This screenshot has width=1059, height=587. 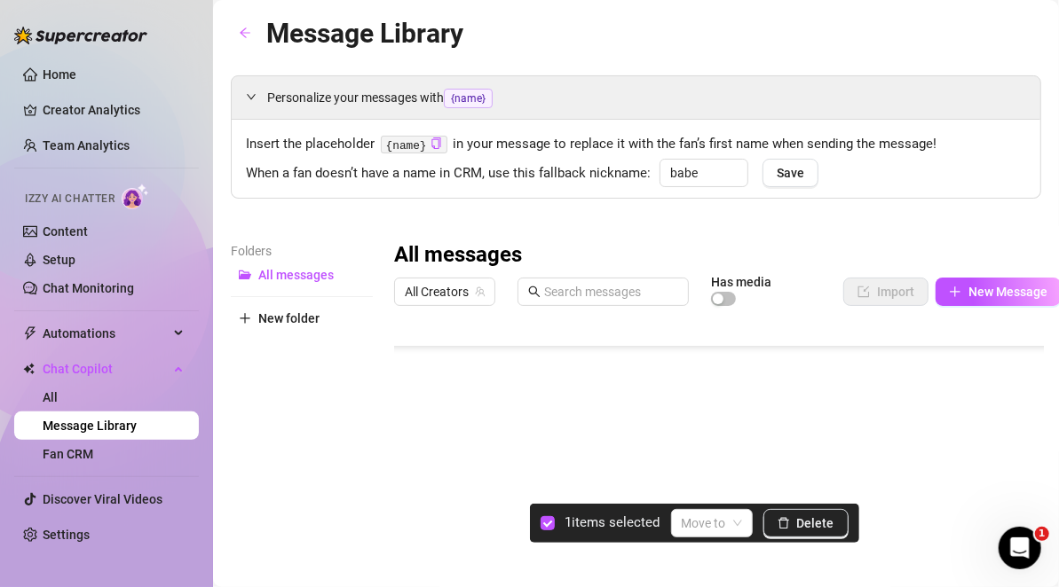 What do you see at coordinates (436, 144) in the screenshot?
I see `button: Click to Copy` at bounding box center [436, 144].